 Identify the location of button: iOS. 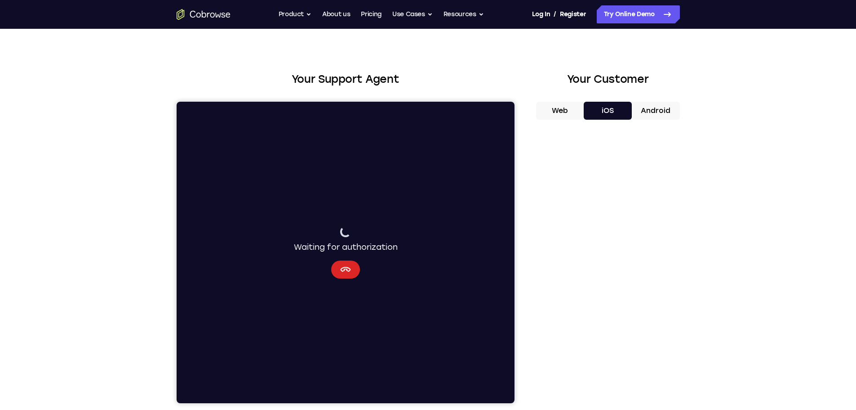
(608, 111).